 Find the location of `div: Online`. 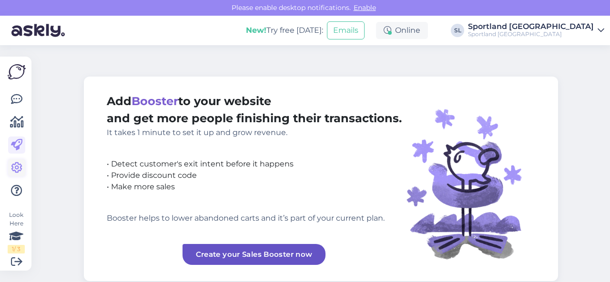

div: Online is located at coordinates (402, 30).